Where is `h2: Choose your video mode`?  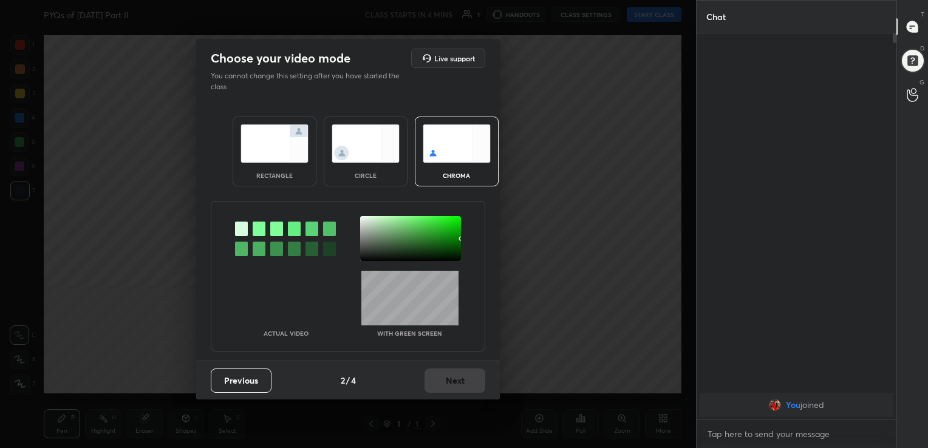
h2: Choose your video mode is located at coordinates (281, 58).